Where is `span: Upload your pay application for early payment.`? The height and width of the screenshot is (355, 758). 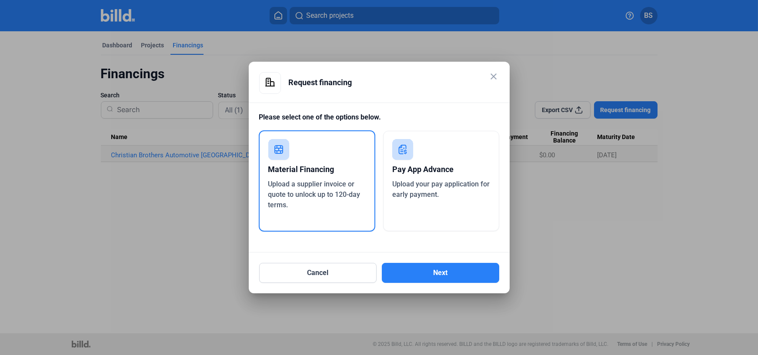
span: Upload your pay application for early payment. is located at coordinates (441, 189).